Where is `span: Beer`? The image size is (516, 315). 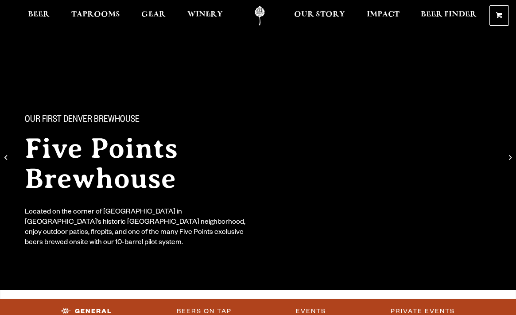 span: Beer is located at coordinates (39, 15).